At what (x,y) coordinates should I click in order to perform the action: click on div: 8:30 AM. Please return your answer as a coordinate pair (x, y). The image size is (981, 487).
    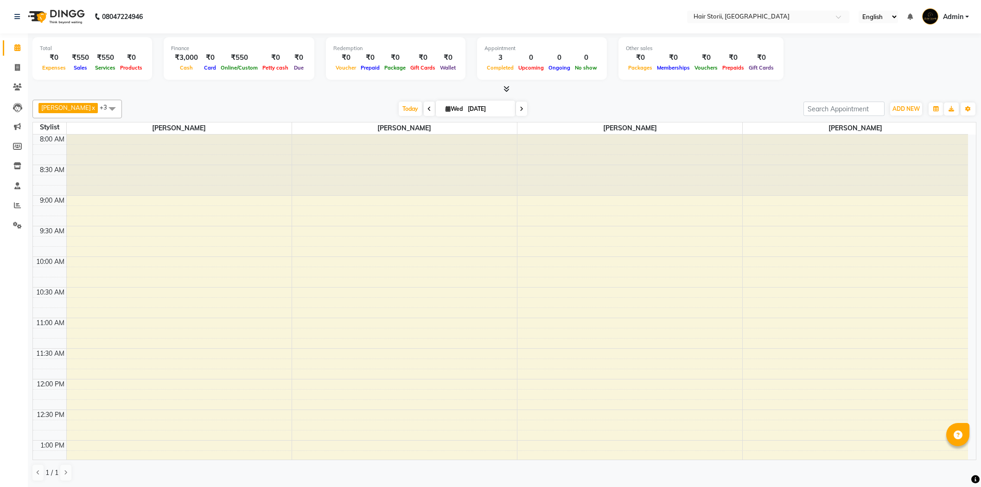
    Looking at the image, I should click on (52, 170).